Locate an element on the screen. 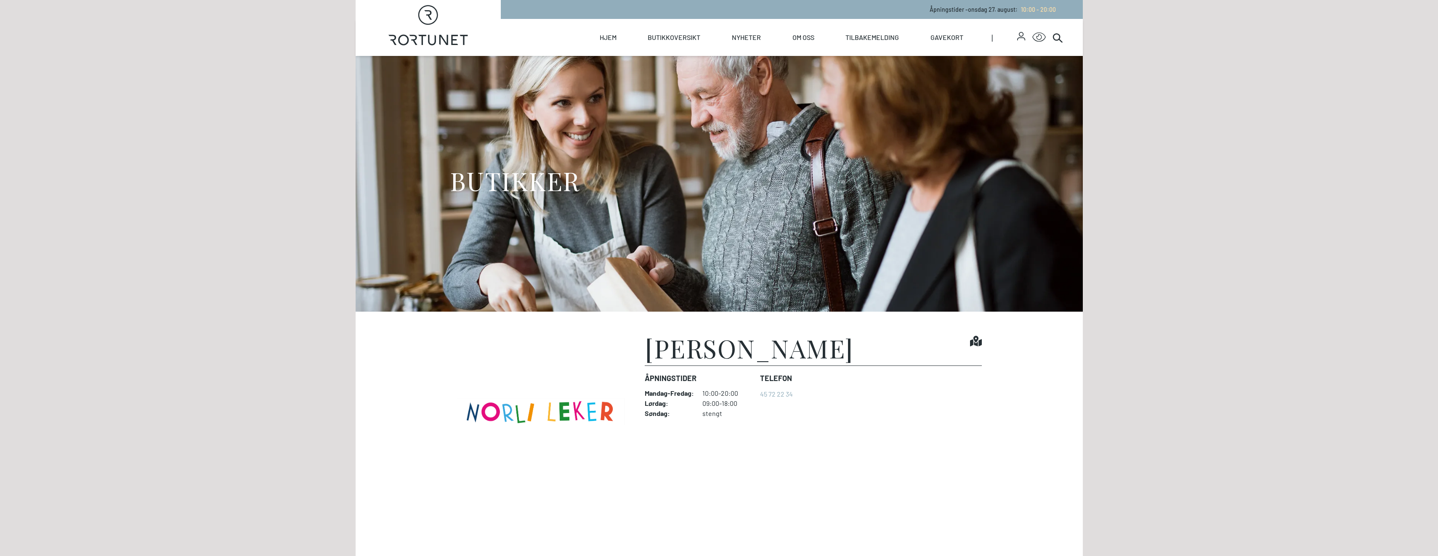 This screenshot has width=1438, height=556. a: Butikkoversikt is located at coordinates (674, 37).